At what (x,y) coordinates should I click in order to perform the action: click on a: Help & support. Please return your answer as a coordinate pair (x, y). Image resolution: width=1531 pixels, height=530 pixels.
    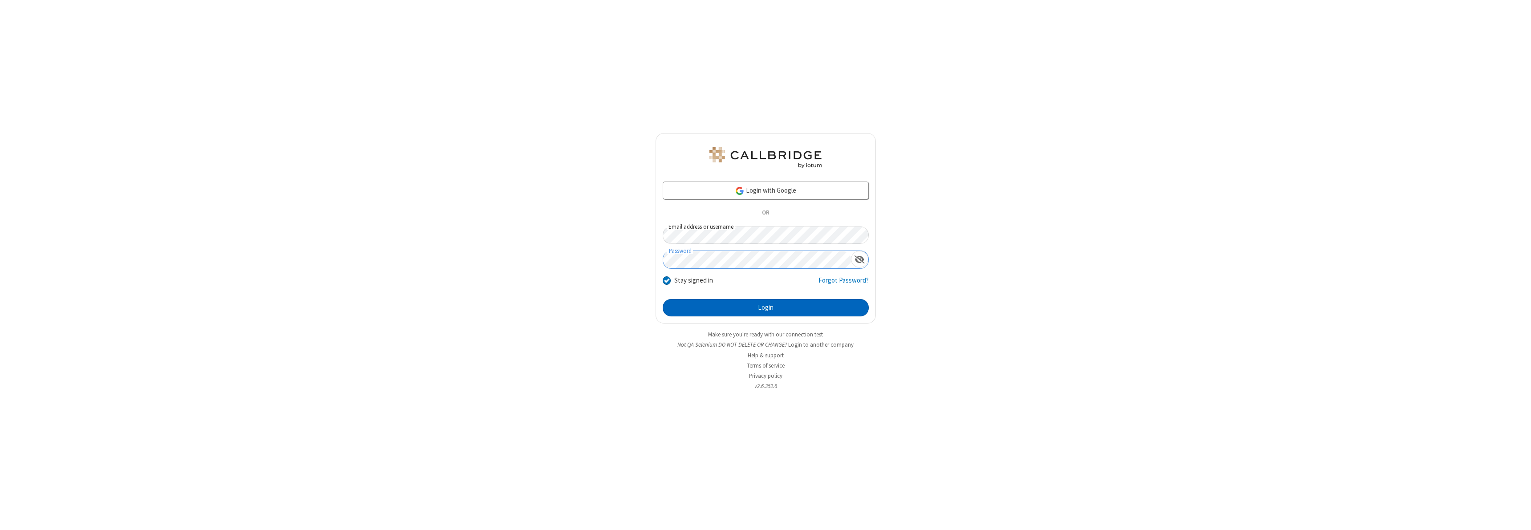
    Looking at the image, I should click on (765, 355).